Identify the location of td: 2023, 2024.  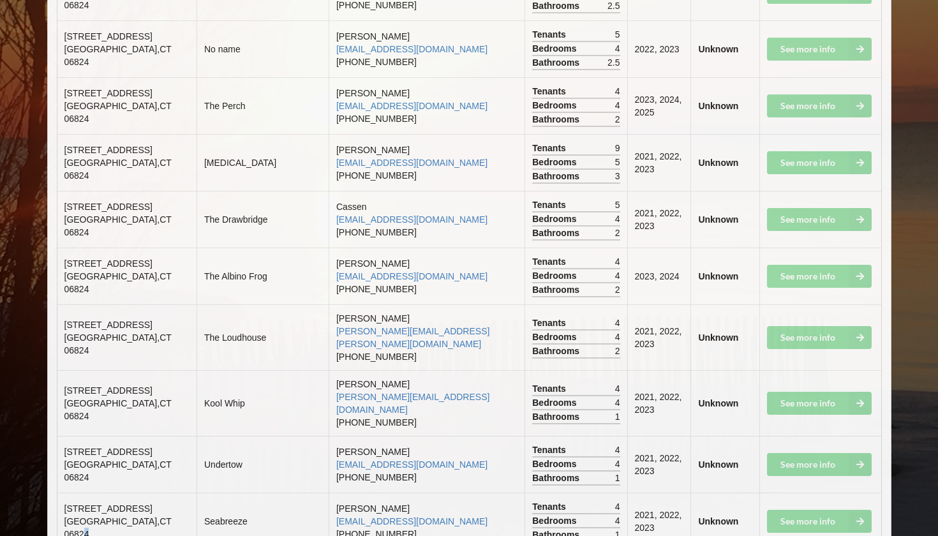
(659, 276).